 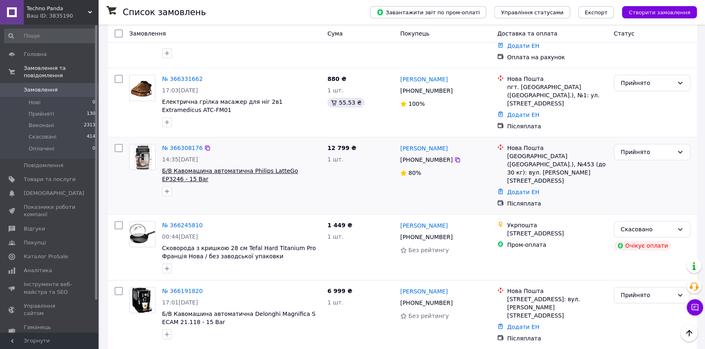 I want to click on span: Повідомлення, so click(x=43, y=166).